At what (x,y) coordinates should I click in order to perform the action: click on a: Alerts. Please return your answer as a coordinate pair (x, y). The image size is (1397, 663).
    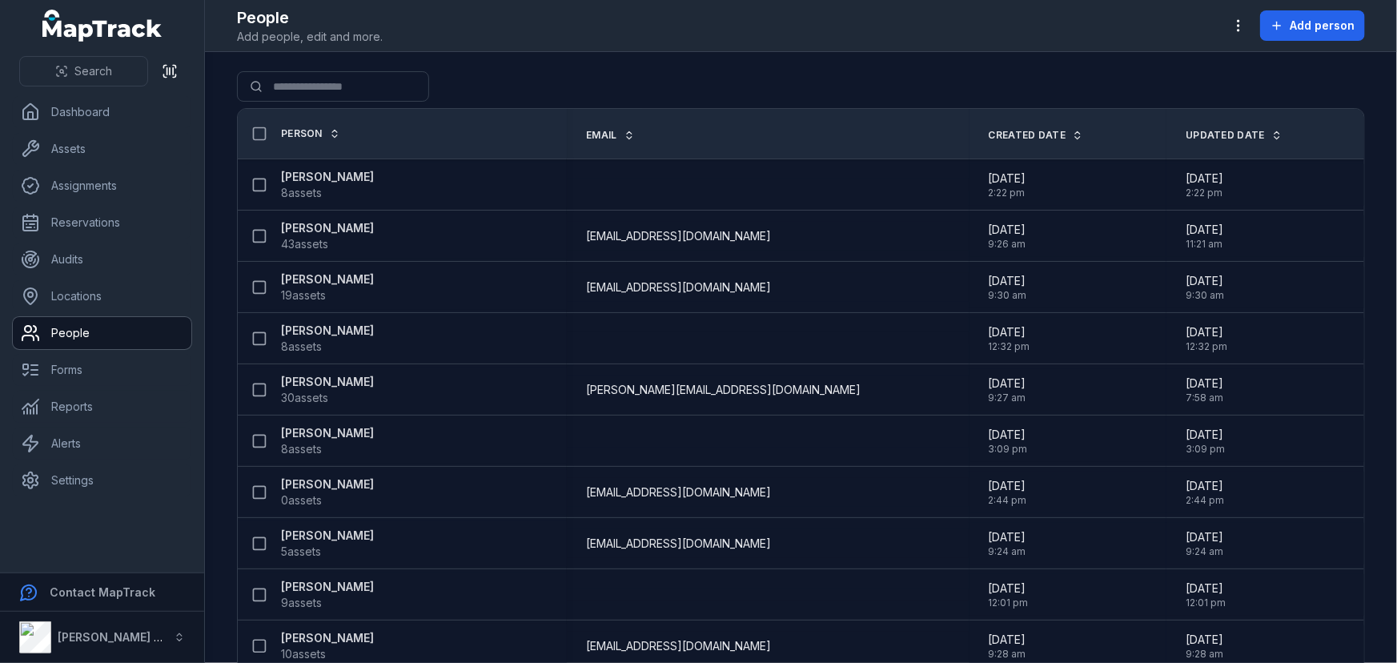
    Looking at the image, I should click on (102, 444).